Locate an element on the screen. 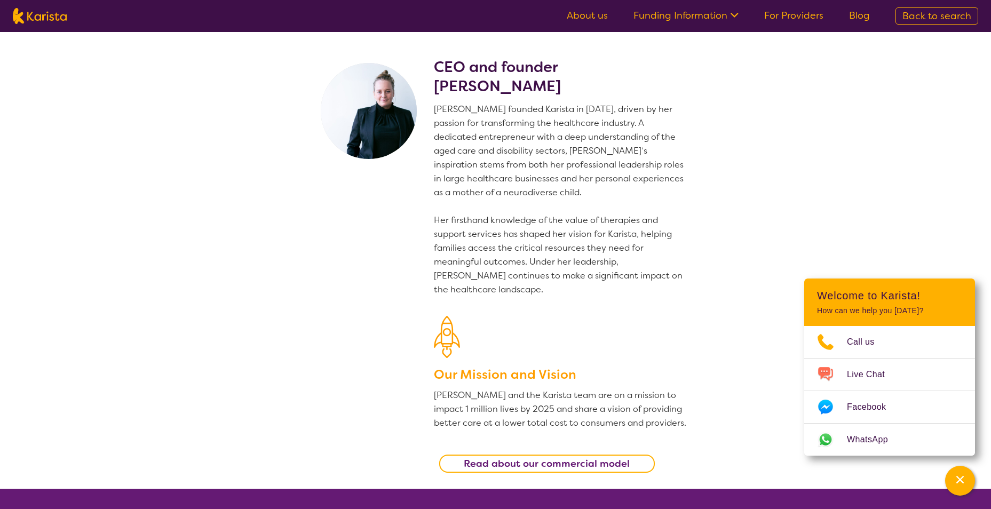 The width and height of the screenshot is (991, 509). h3: Our Mission and Vision is located at coordinates (561, 375).